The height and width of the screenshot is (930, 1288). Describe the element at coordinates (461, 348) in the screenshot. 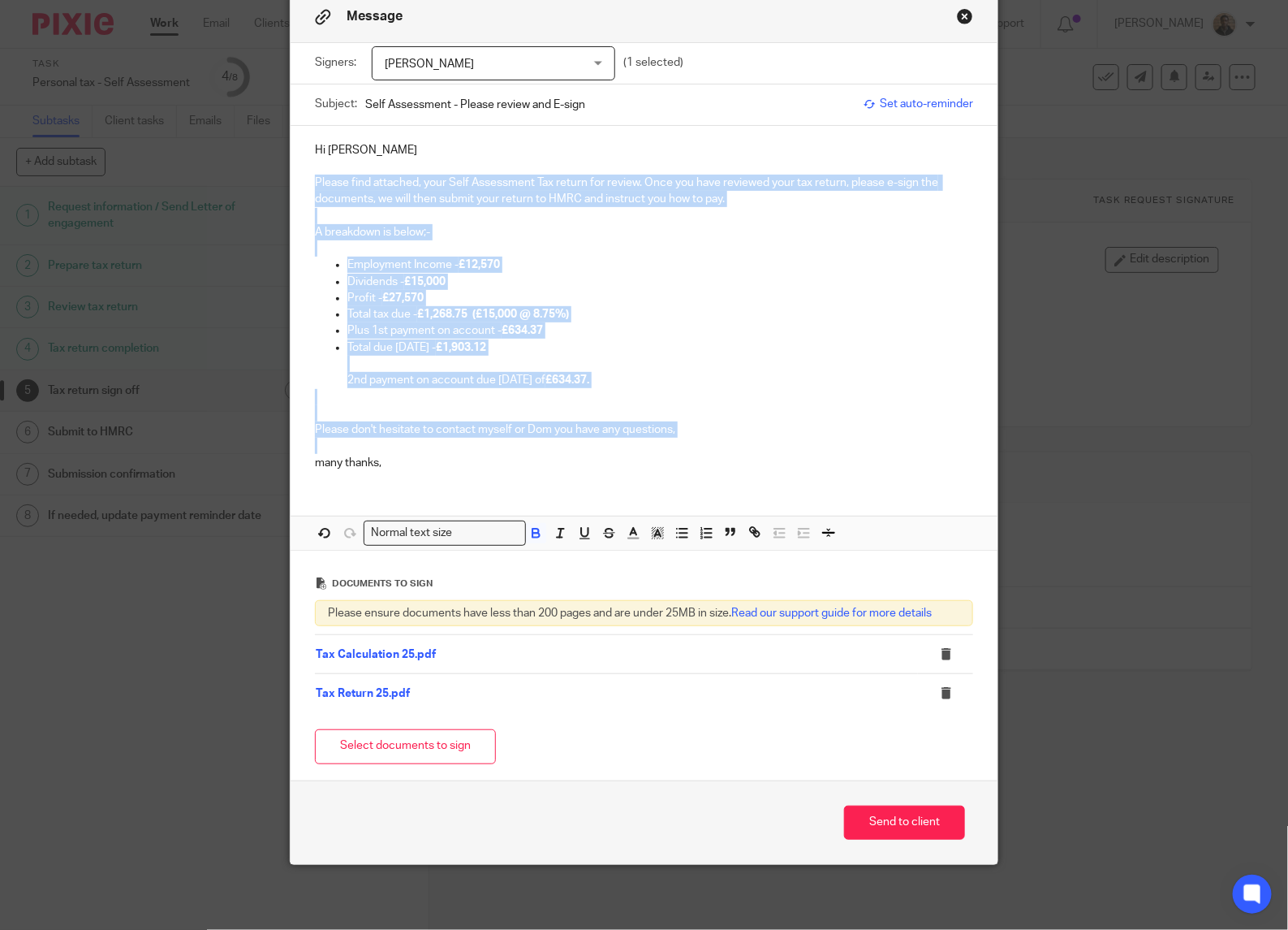

I see `strong: £1,903.12` at that location.